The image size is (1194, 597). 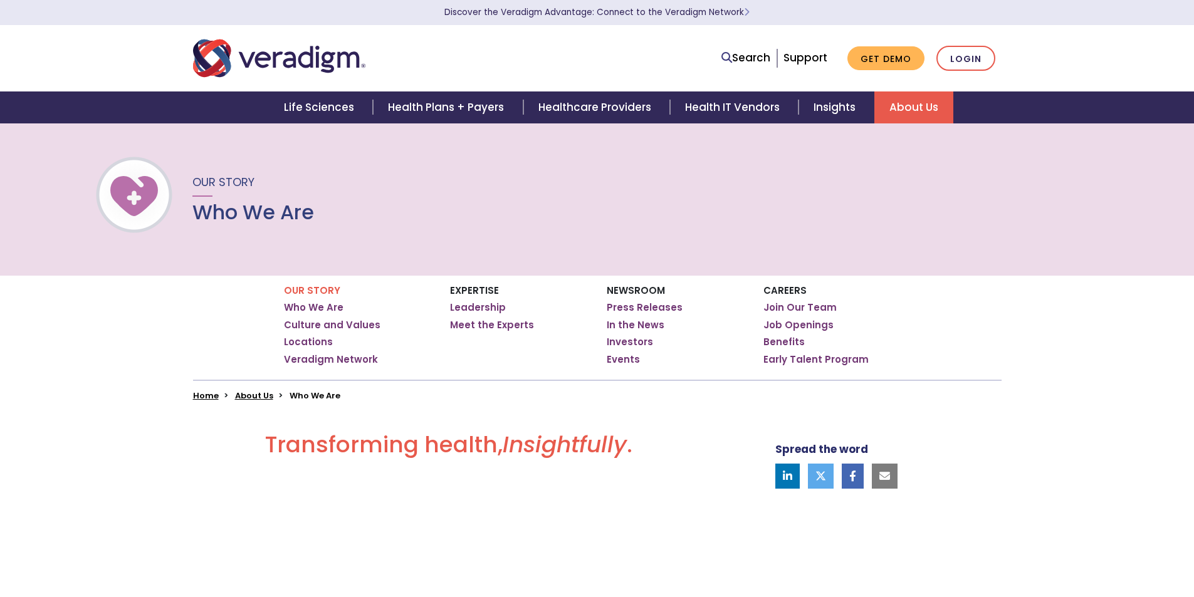 What do you see at coordinates (597, 107) in the screenshot?
I see `a: Healthcare Providers` at bounding box center [597, 107].